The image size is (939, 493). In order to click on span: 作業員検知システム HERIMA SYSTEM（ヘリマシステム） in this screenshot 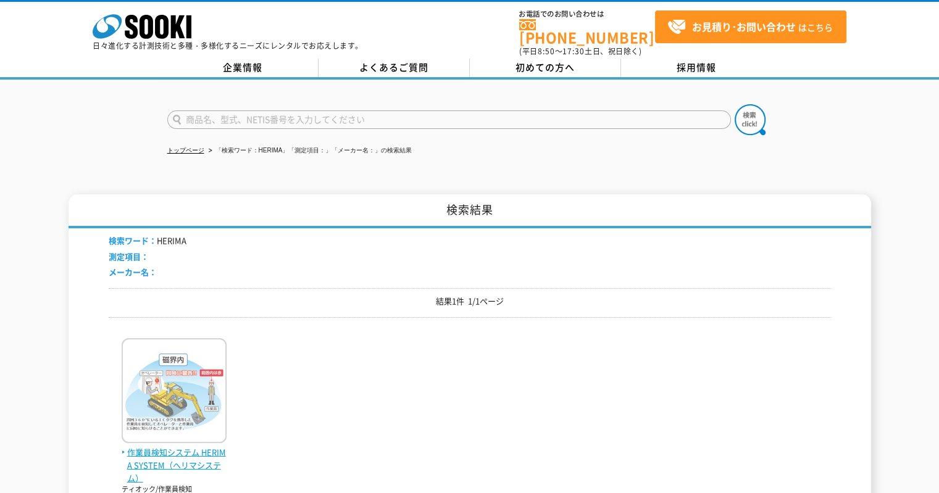, I will do `click(174, 466)`.